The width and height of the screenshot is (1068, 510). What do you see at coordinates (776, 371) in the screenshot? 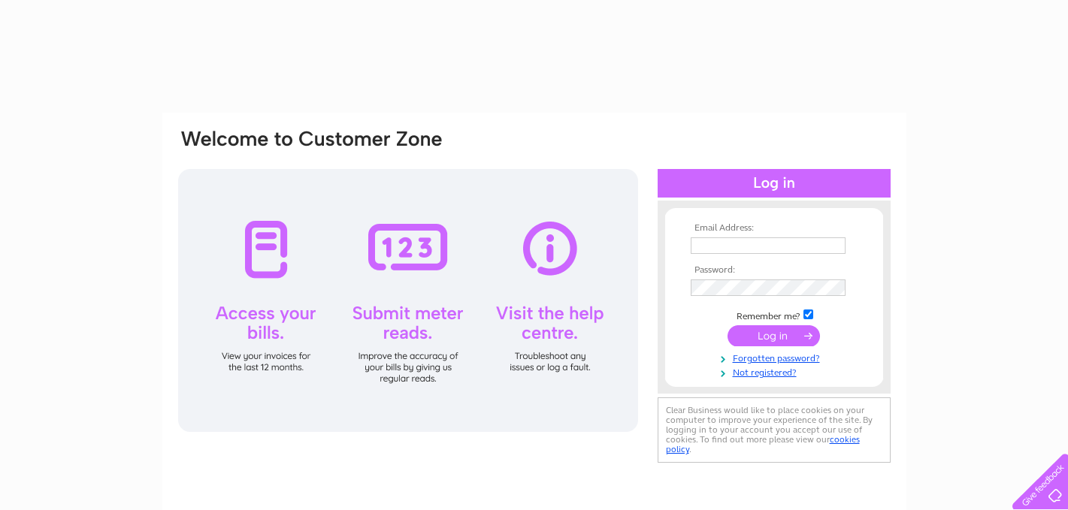
I see `a: Not registered?` at bounding box center [776, 371].